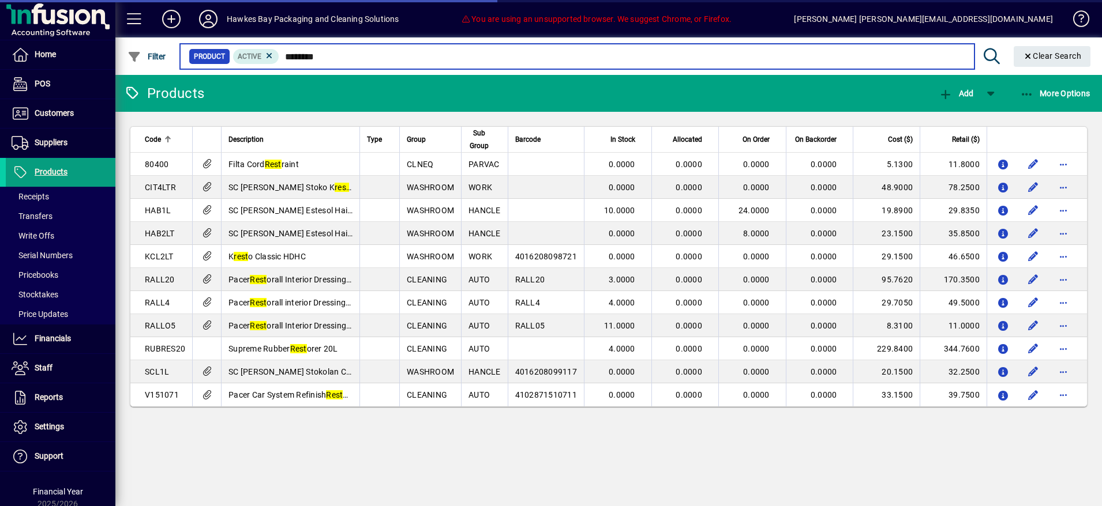 The width and height of the screenshot is (1102, 506). I want to click on button: Filter, so click(146, 57).